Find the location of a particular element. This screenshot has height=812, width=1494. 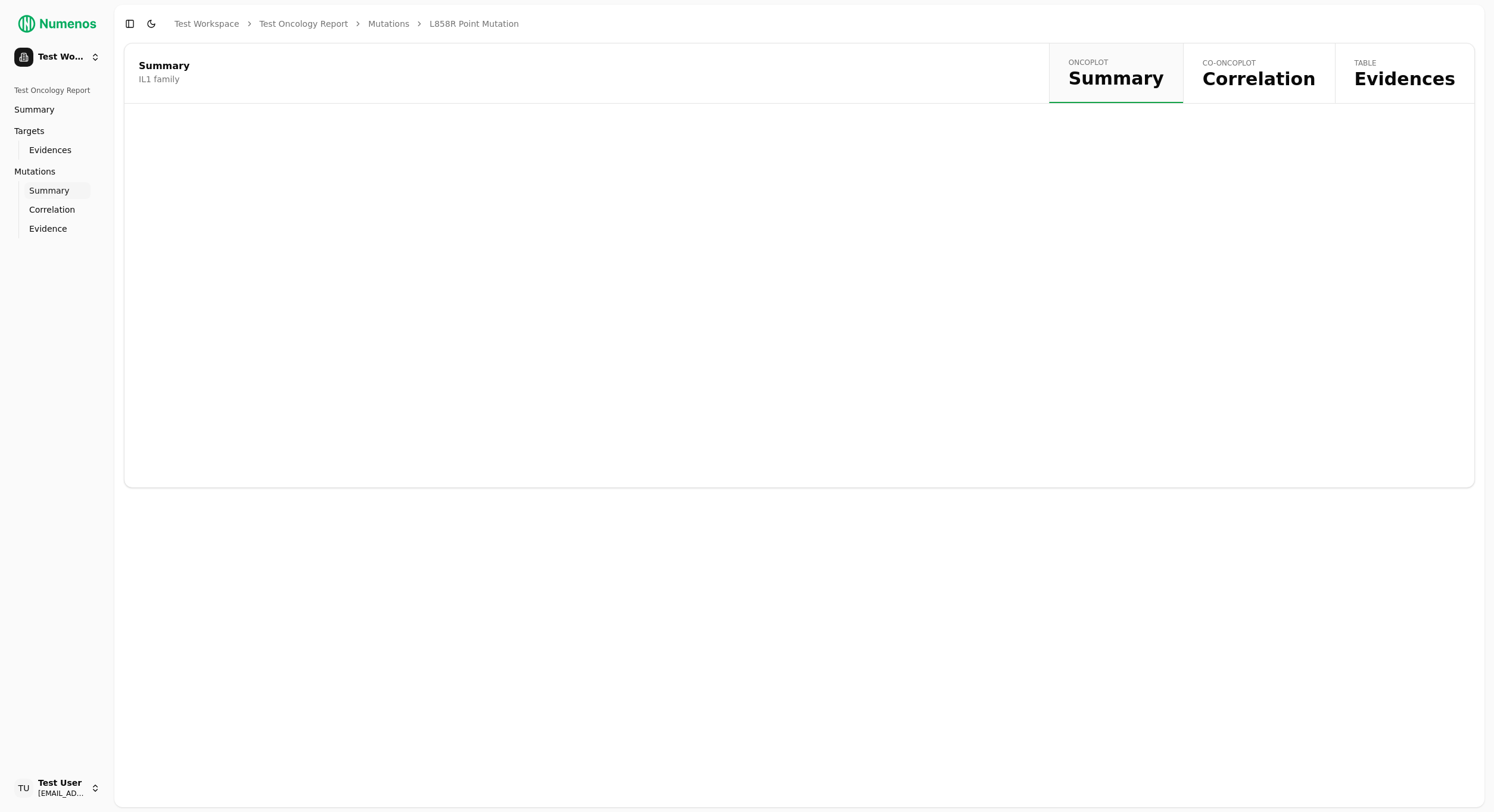

a: Test Workspace is located at coordinates (206, 24).